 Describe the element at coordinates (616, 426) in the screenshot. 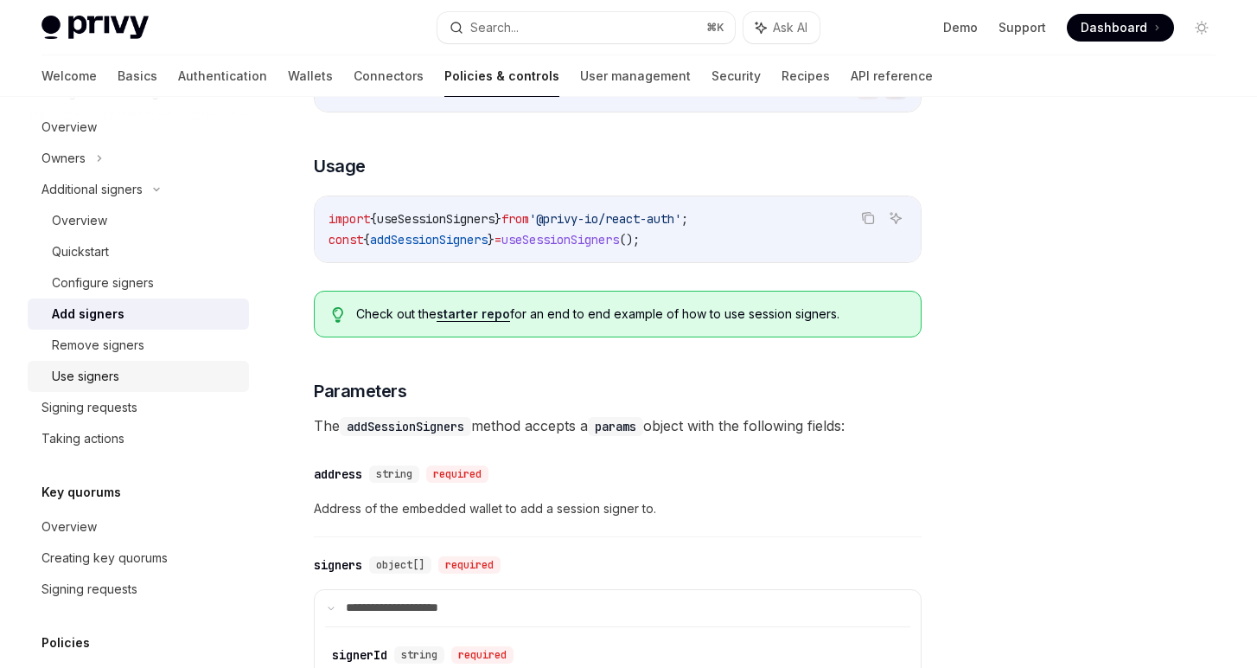

I see `code: params` at that location.